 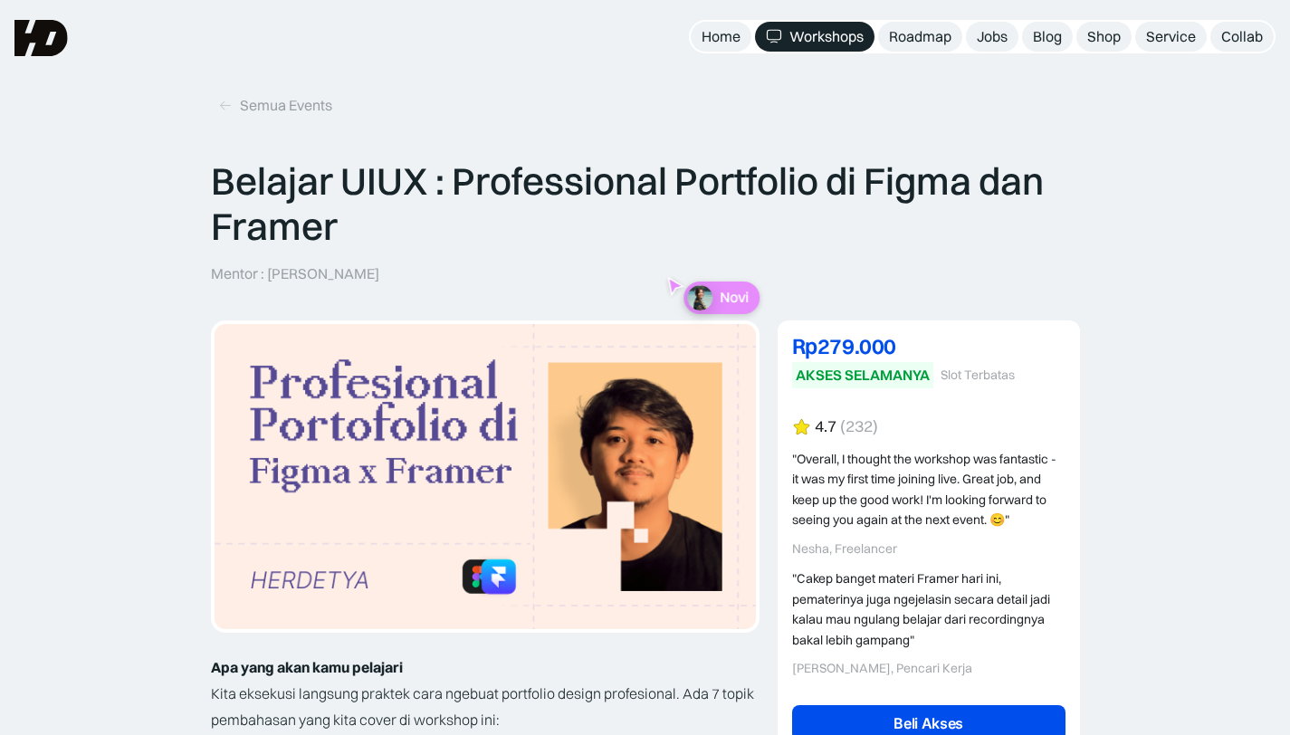 I want to click on a: Roadmap, so click(x=920, y=36).